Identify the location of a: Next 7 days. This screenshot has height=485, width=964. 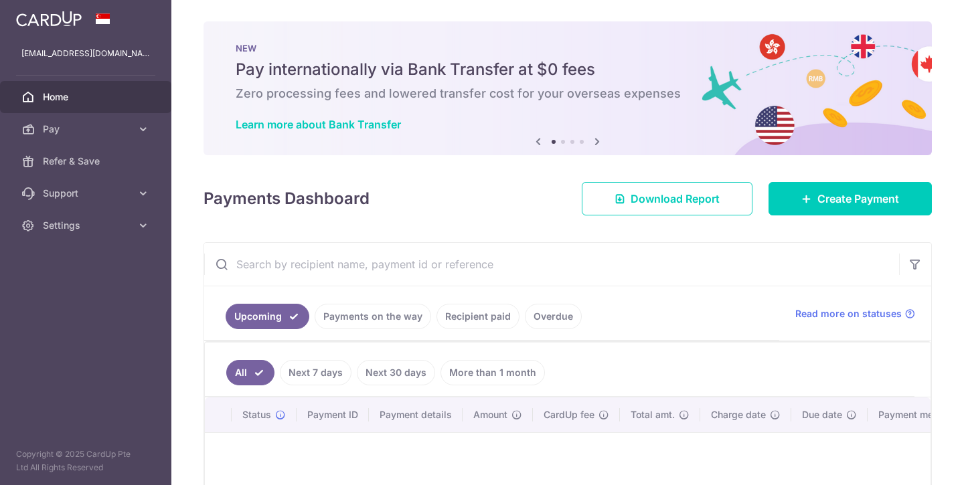
(315, 373).